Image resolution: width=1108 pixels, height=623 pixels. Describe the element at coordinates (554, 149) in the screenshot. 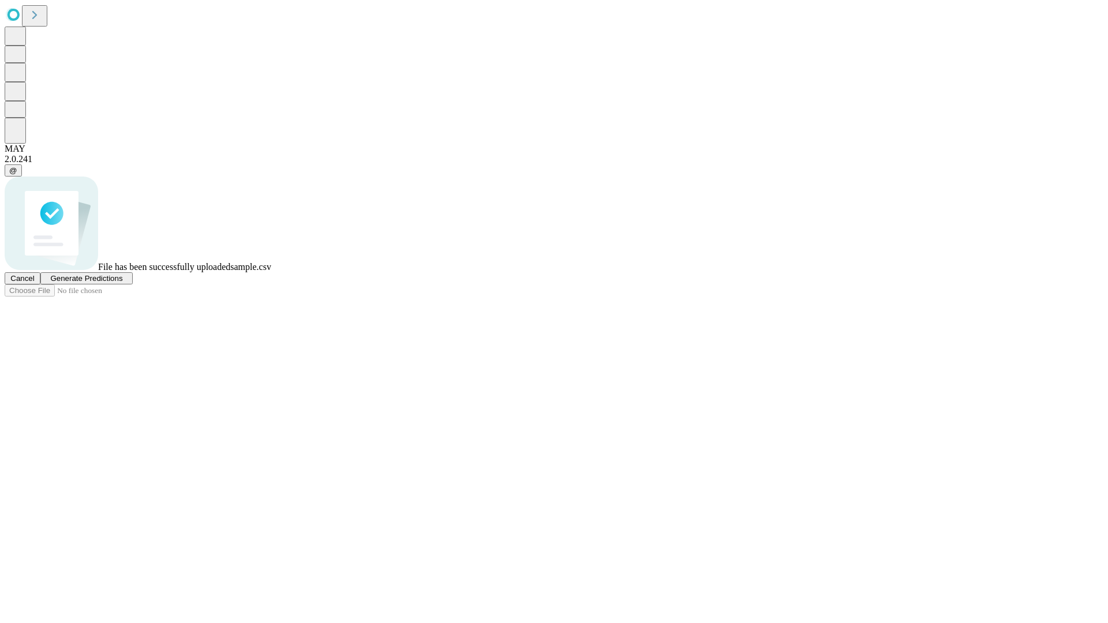

I see `div: MAY` at that location.